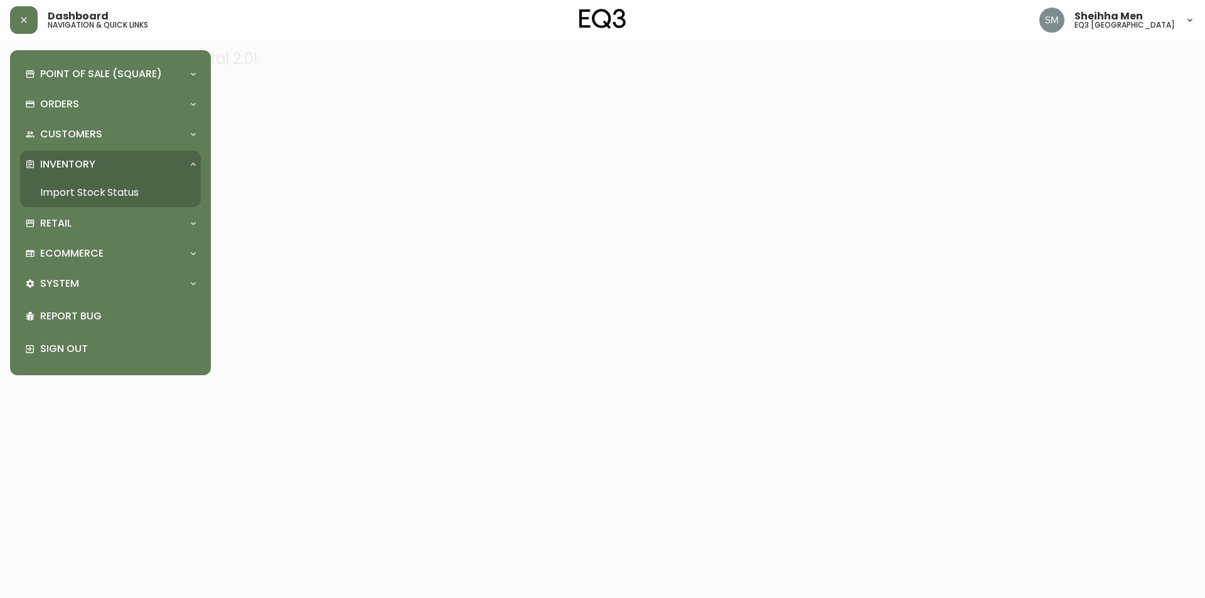 Image resolution: width=1205 pixels, height=598 pixels. Describe the element at coordinates (111, 164) in the screenshot. I see `div: Inventory` at that location.